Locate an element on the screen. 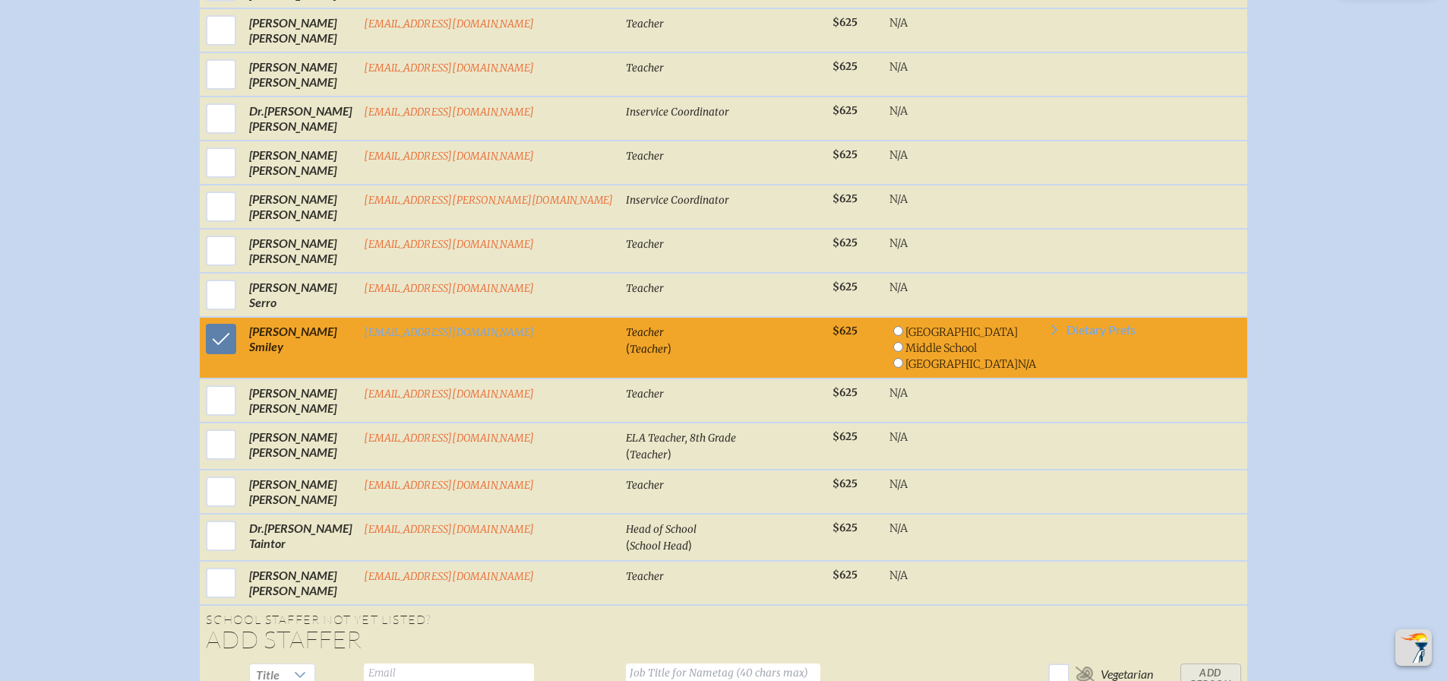 This screenshot has width=1447, height=681. span: Head of School is located at coordinates (661, 529).